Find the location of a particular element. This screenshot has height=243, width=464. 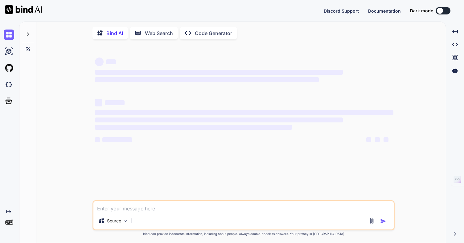

p: Source is located at coordinates (114, 221).